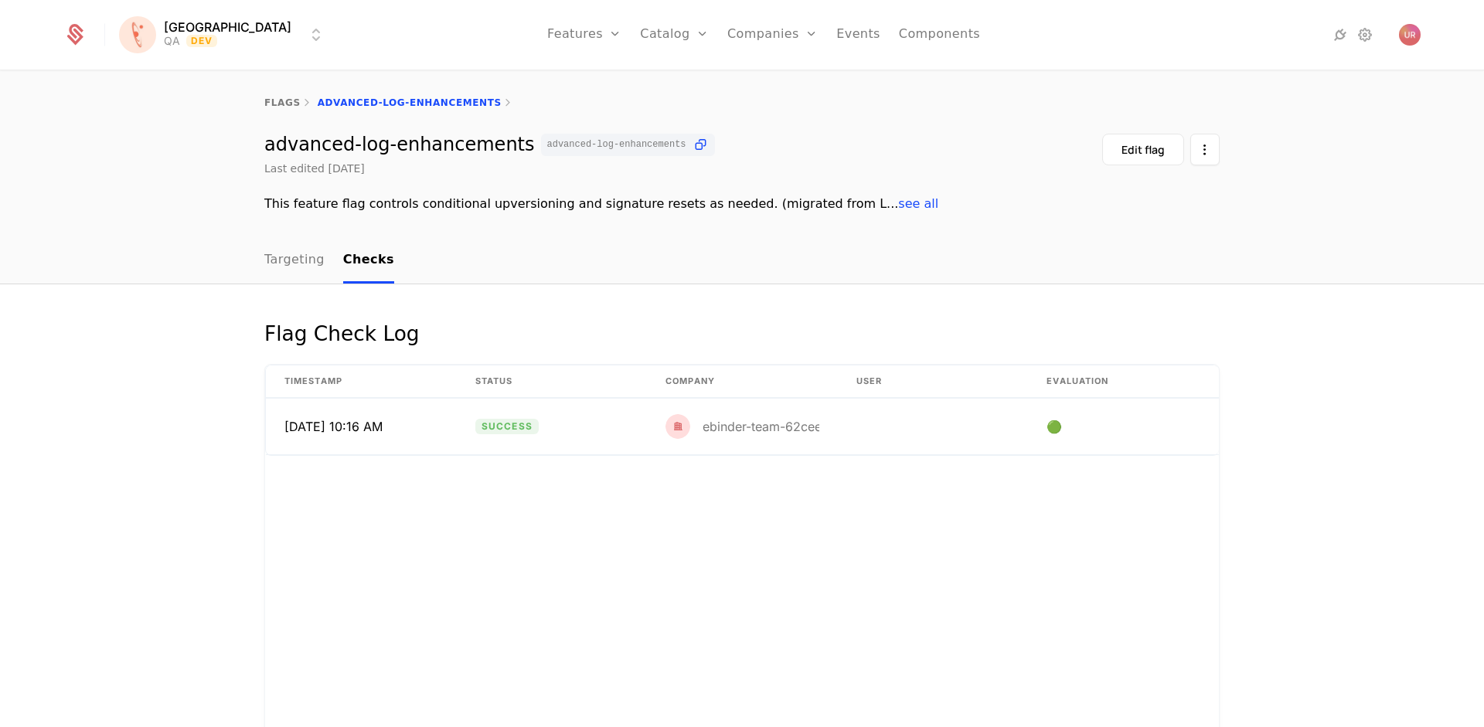  I want to click on span: Success, so click(507, 427).